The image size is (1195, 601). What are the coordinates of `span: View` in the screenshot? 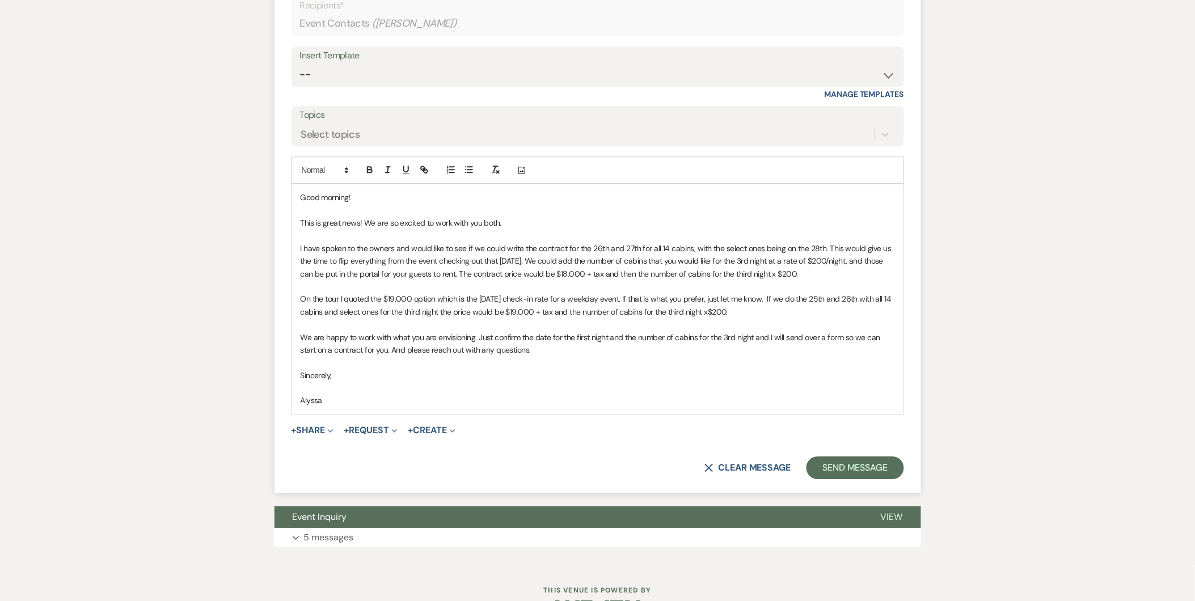 It's located at (892, 517).